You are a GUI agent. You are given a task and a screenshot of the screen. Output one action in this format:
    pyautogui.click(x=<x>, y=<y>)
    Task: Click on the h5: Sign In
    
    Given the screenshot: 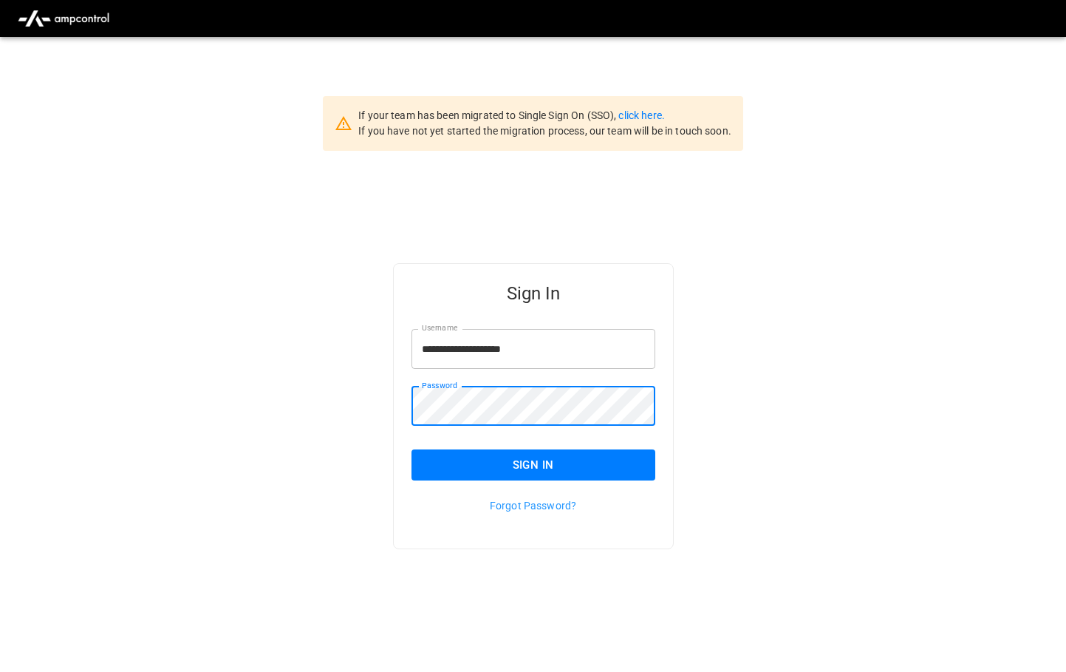 What is the action you would take?
    pyautogui.click(x=534, y=293)
    